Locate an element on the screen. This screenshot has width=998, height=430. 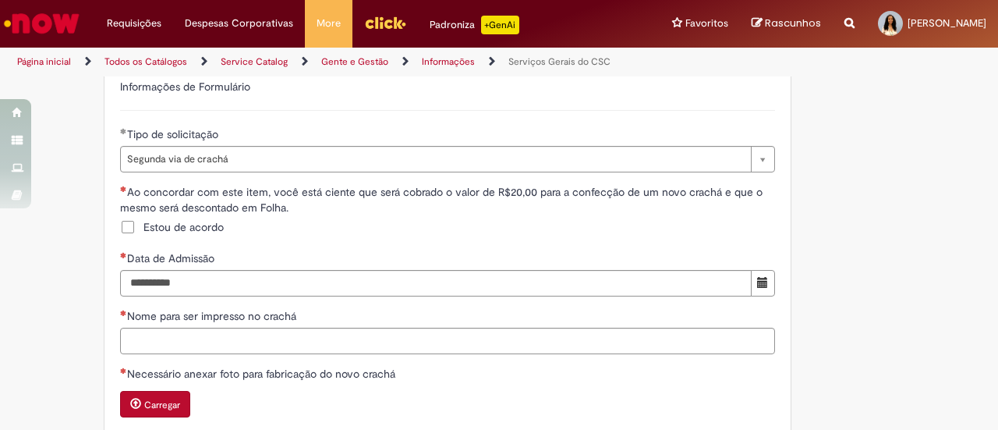
span: Necessário anexar foto para fabricação do novo crachá is located at coordinates (263, 374).